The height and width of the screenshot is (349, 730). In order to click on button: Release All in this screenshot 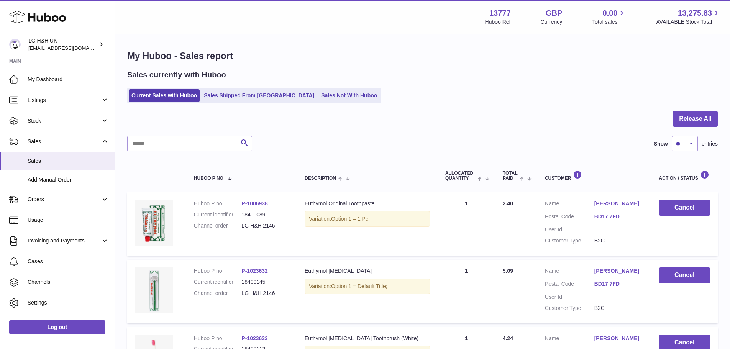, I will do `click(695, 119)`.